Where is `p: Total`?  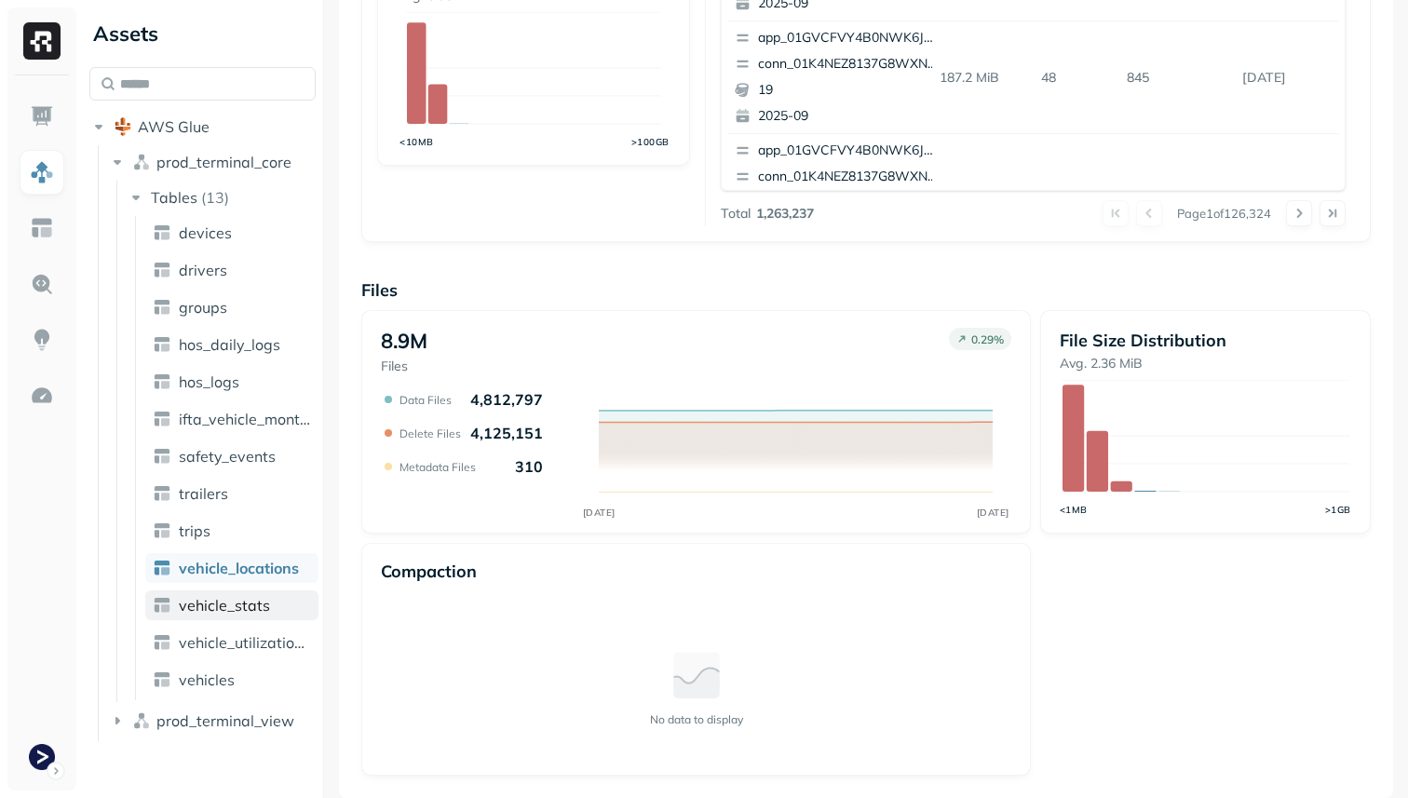
p: Total is located at coordinates (736, 213).